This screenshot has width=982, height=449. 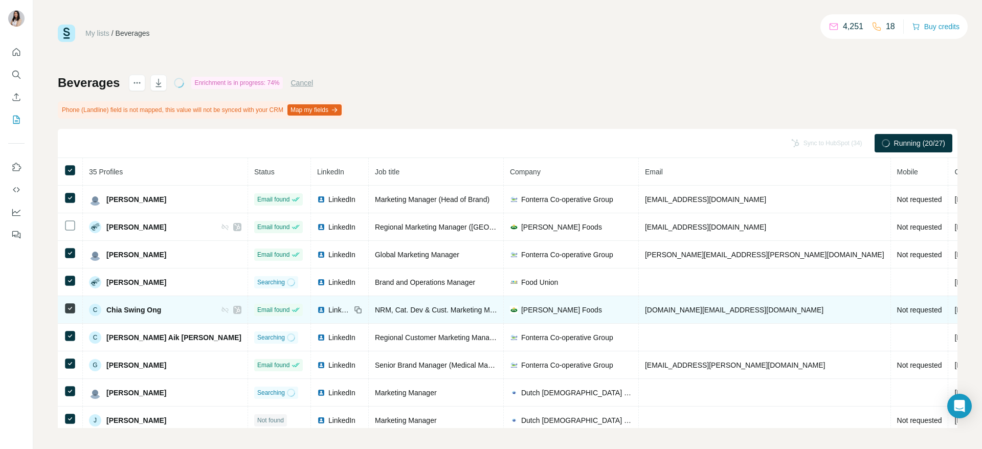 I want to click on button: Enrich CSV, so click(x=16, y=97).